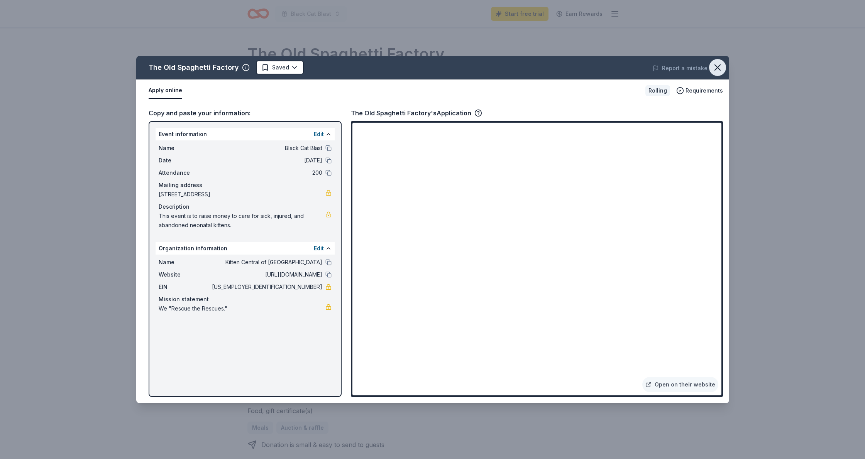 This screenshot has width=865, height=459. What do you see at coordinates (184, 275) in the screenshot?
I see `span: Website` at bounding box center [184, 275].